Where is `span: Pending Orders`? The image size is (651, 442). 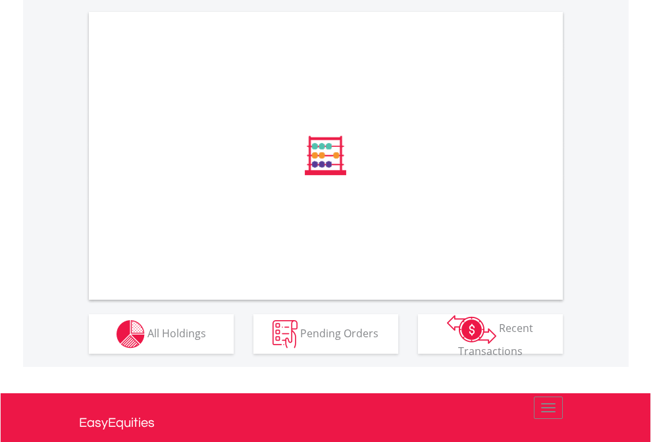 span: Pending Orders is located at coordinates (339, 332).